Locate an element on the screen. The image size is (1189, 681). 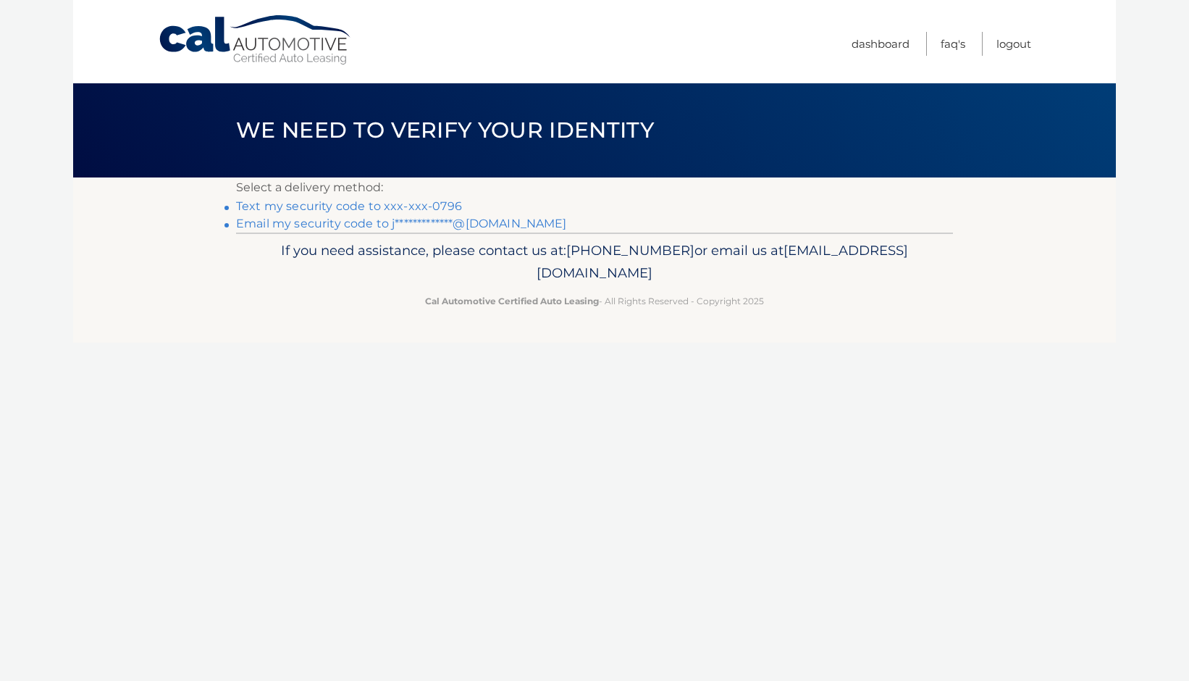
span: We need to verify your identity is located at coordinates (445, 130).